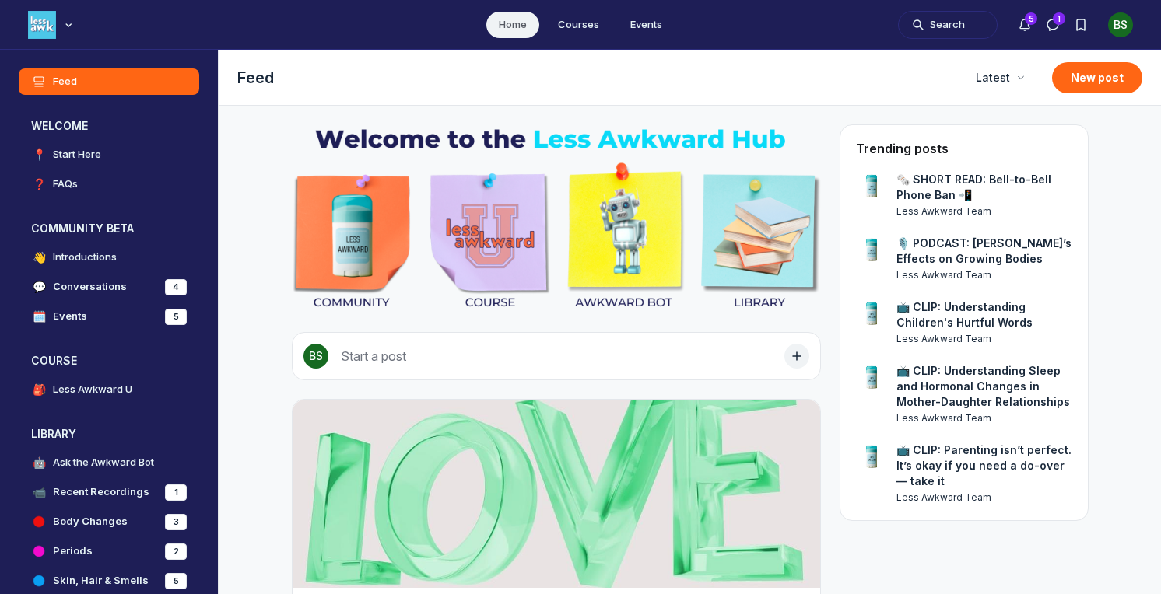 The image size is (1161, 594). Describe the element at coordinates (1097, 78) in the screenshot. I see `button: New post` at that location.